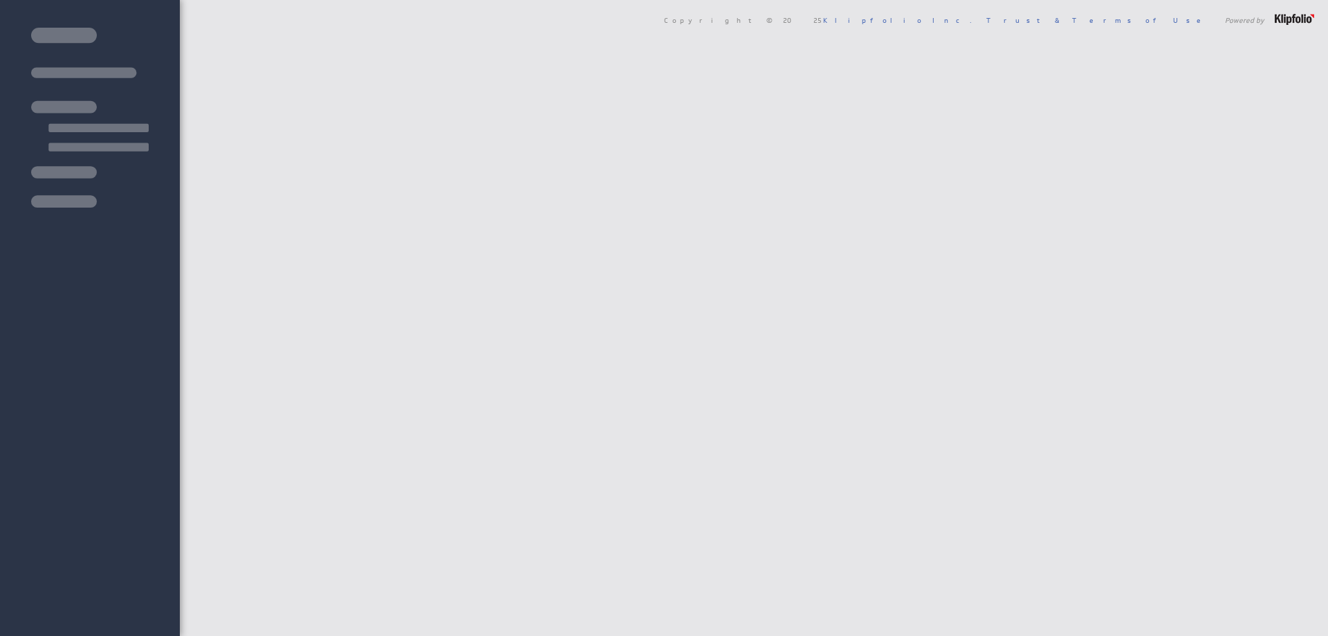 This screenshot has width=1328, height=636. Describe the element at coordinates (897, 20) in the screenshot. I see `a: Klipfolio Inc.` at that location.